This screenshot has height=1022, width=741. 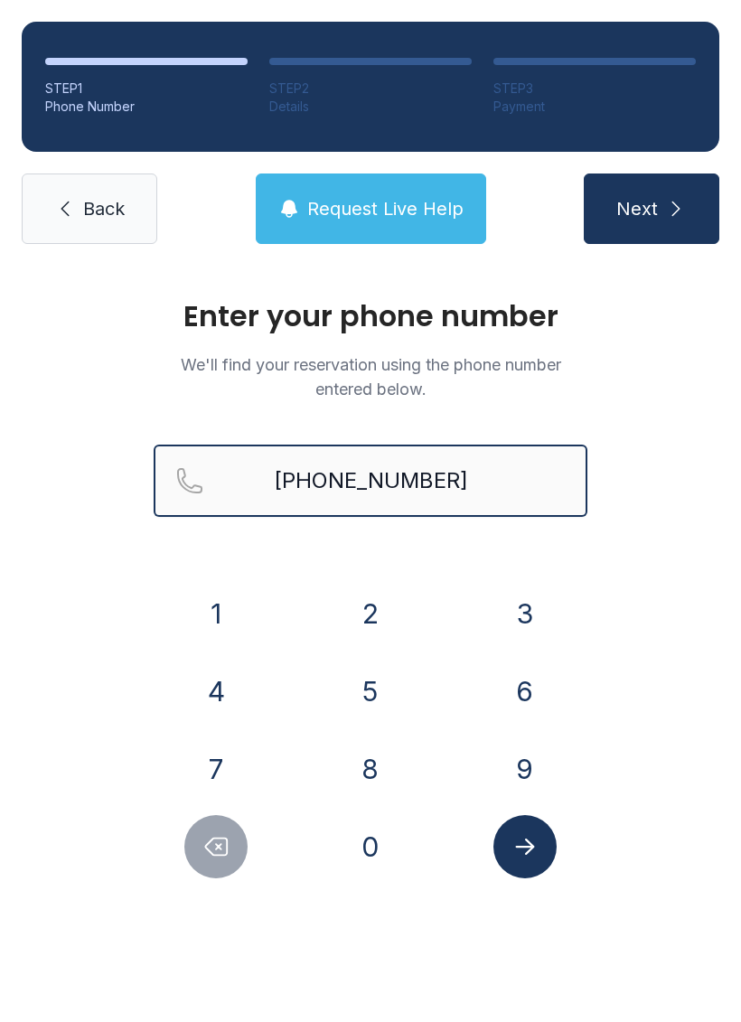 What do you see at coordinates (525, 769) in the screenshot?
I see `button: 9` at bounding box center [525, 769].